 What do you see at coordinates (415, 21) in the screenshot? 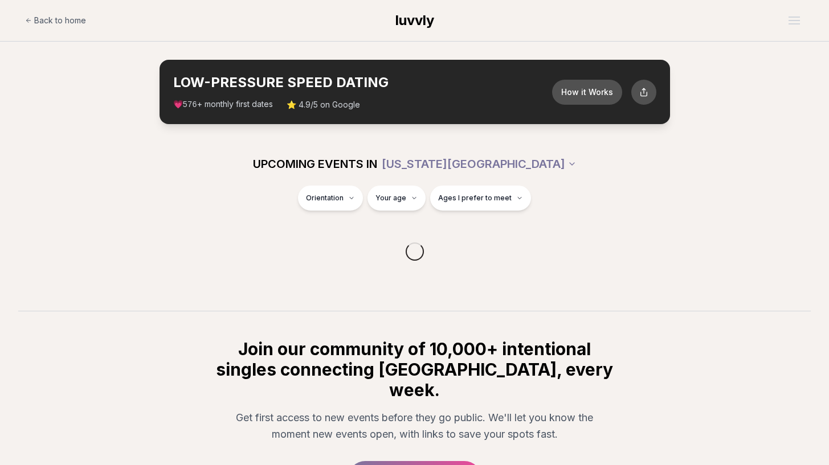
I see `a: luvvly` at bounding box center [415, 21].